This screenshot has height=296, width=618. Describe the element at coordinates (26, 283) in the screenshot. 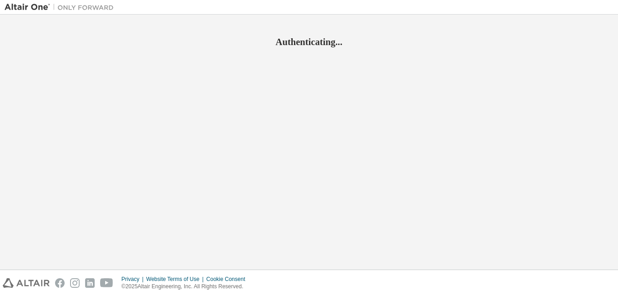

I see `img: altair_logo.svg` at that location.